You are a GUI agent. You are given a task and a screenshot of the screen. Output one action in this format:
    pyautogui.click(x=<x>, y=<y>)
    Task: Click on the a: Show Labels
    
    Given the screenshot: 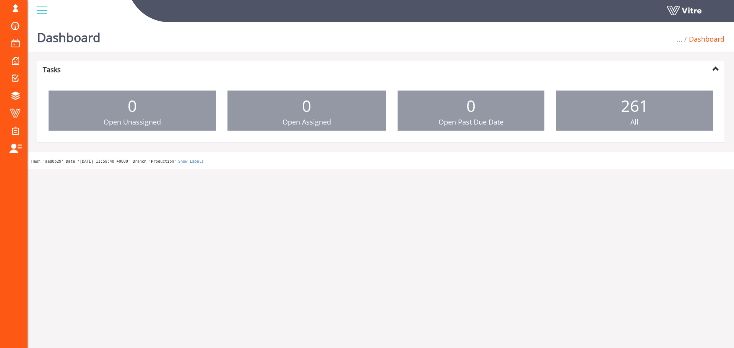 What is the action you would take?
    pyautogui.click(x=191, y=161)
    